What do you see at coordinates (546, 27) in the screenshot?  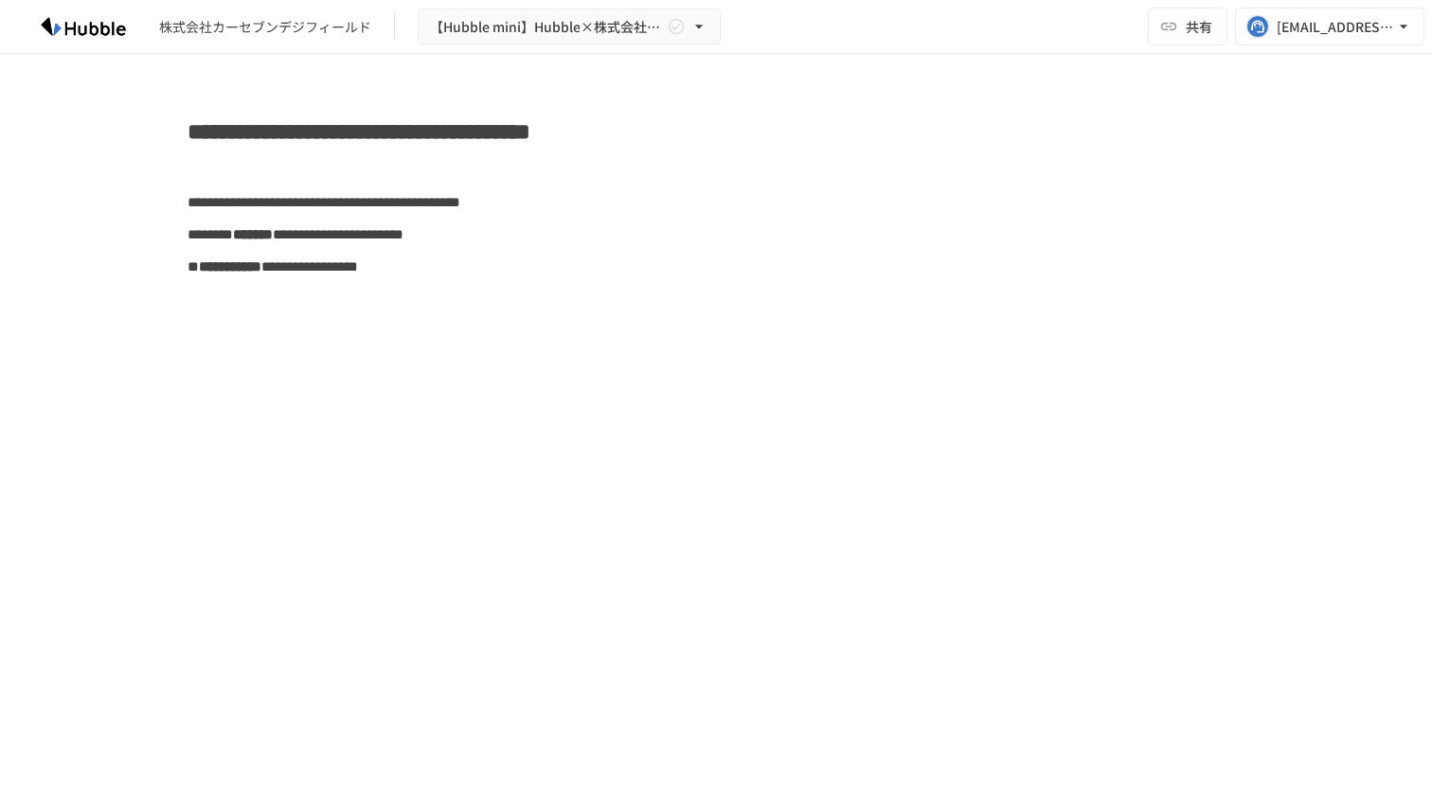 I see `span: 【Hubble mini】Hubble×株式会社カーセブンデジフィールド オンボーディングプロジェクト` at bounding box center [546, 27].